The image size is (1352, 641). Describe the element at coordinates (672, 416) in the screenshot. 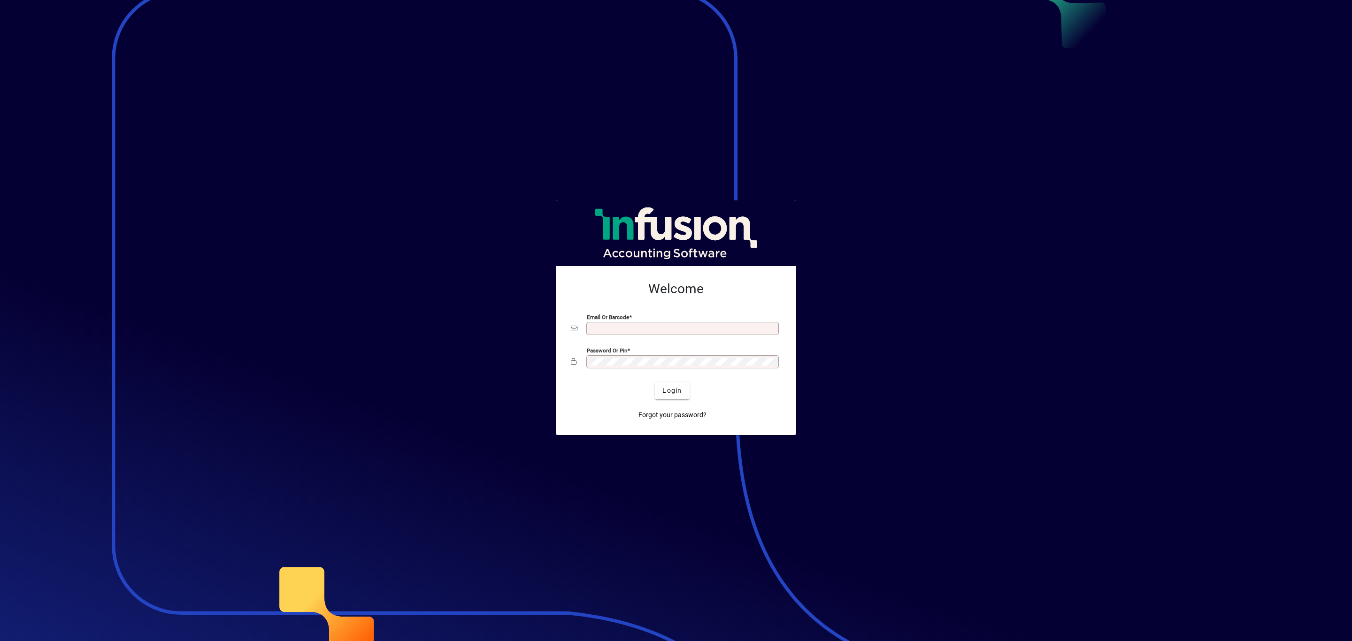

I see `a: Forgot your password?` at that location.